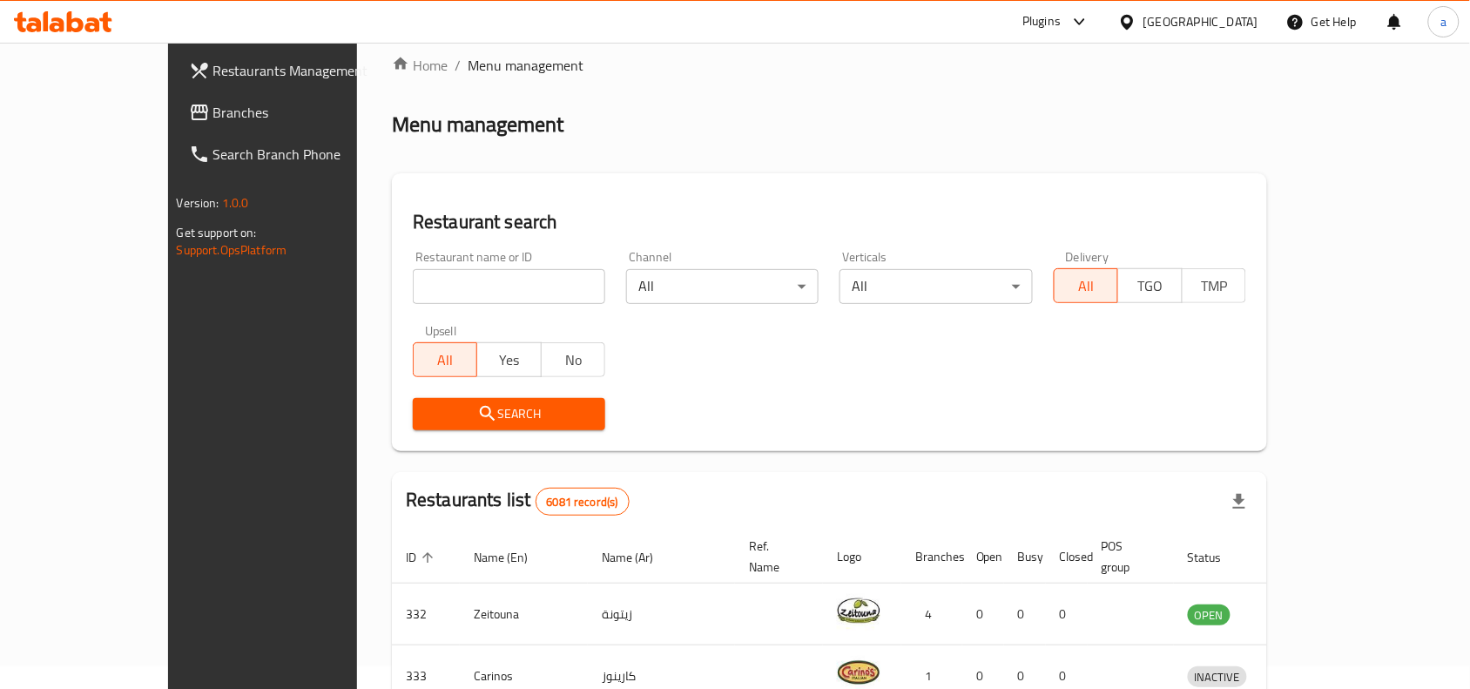 This screenshot has height=689, width=1470. I want to click on span: ID, so click(422, 558).